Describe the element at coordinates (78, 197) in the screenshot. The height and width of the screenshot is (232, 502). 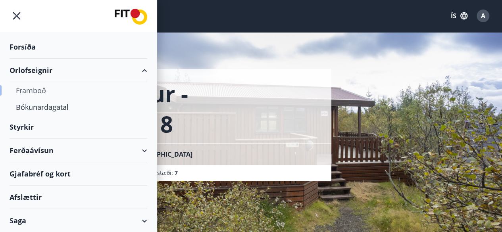
I see `div: Afslættir` at that location.